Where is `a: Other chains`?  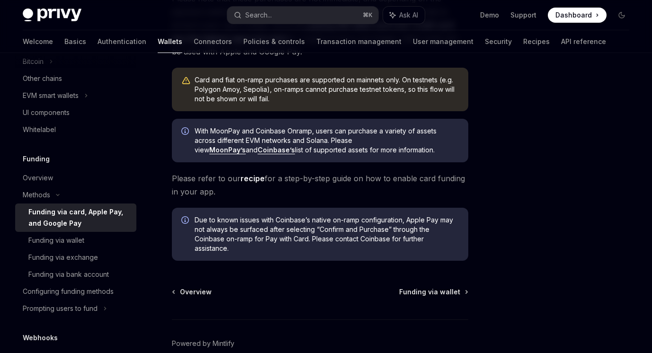 a: Other chains is located at coordinates (76, 79).